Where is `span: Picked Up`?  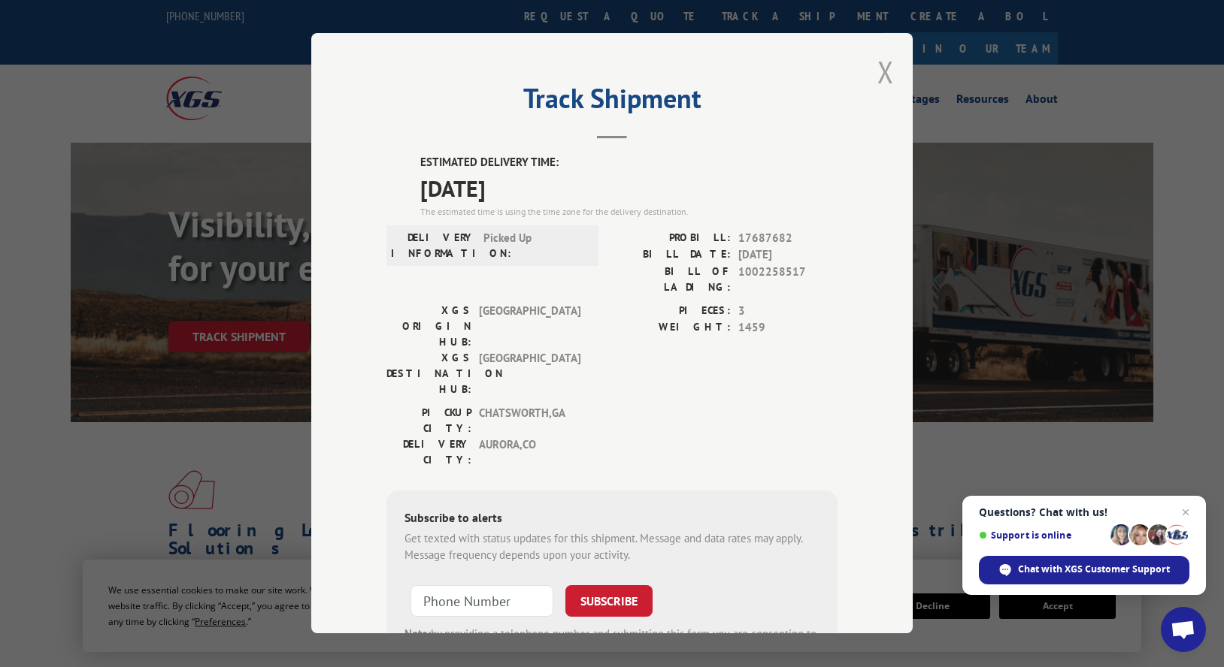
span: Picked Up is located at coordinates (534, 246).